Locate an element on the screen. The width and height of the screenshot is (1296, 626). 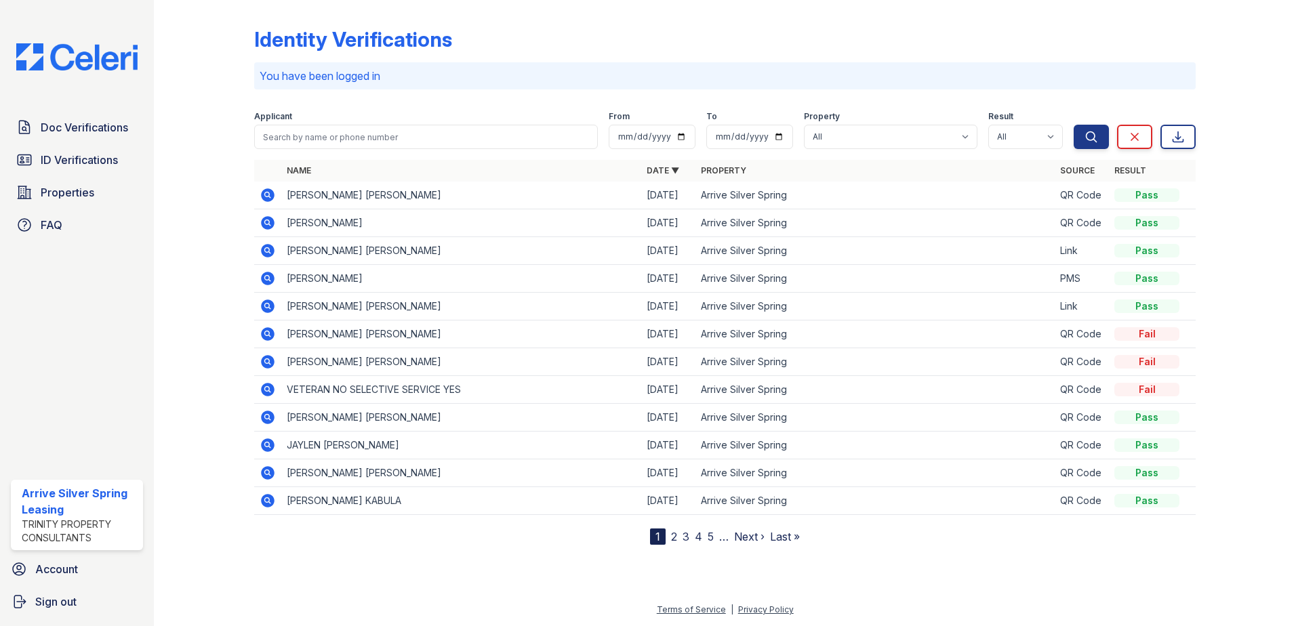
label: Applicant is located at coordinates (273, 117).